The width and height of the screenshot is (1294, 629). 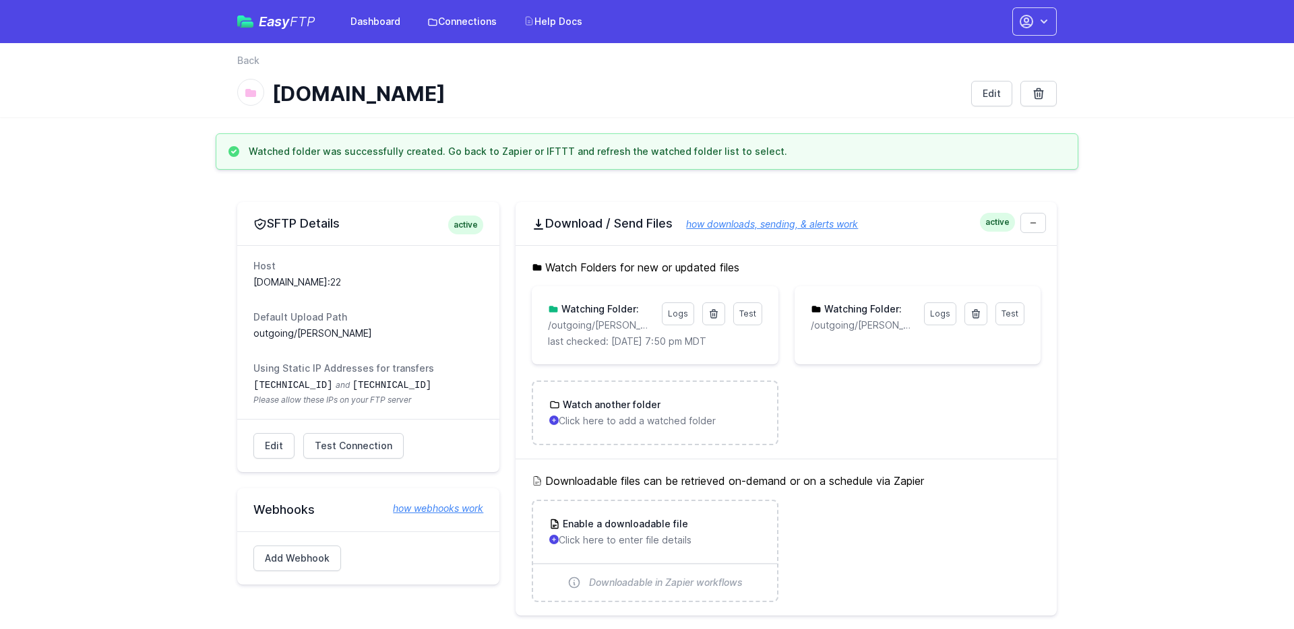 What do you see at coordinates (248, 61) in the screenshot?
I see `a: Back` at bounding box center [248, 61].